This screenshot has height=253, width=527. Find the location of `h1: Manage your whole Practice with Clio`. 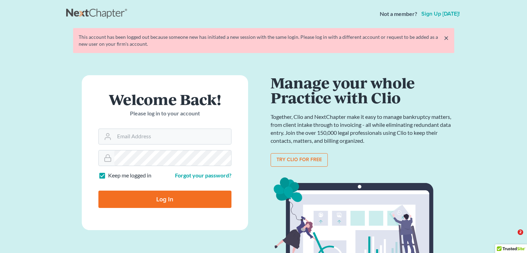

h1: Manage your whole Practice with Clio is located at coordinates (362, 90).